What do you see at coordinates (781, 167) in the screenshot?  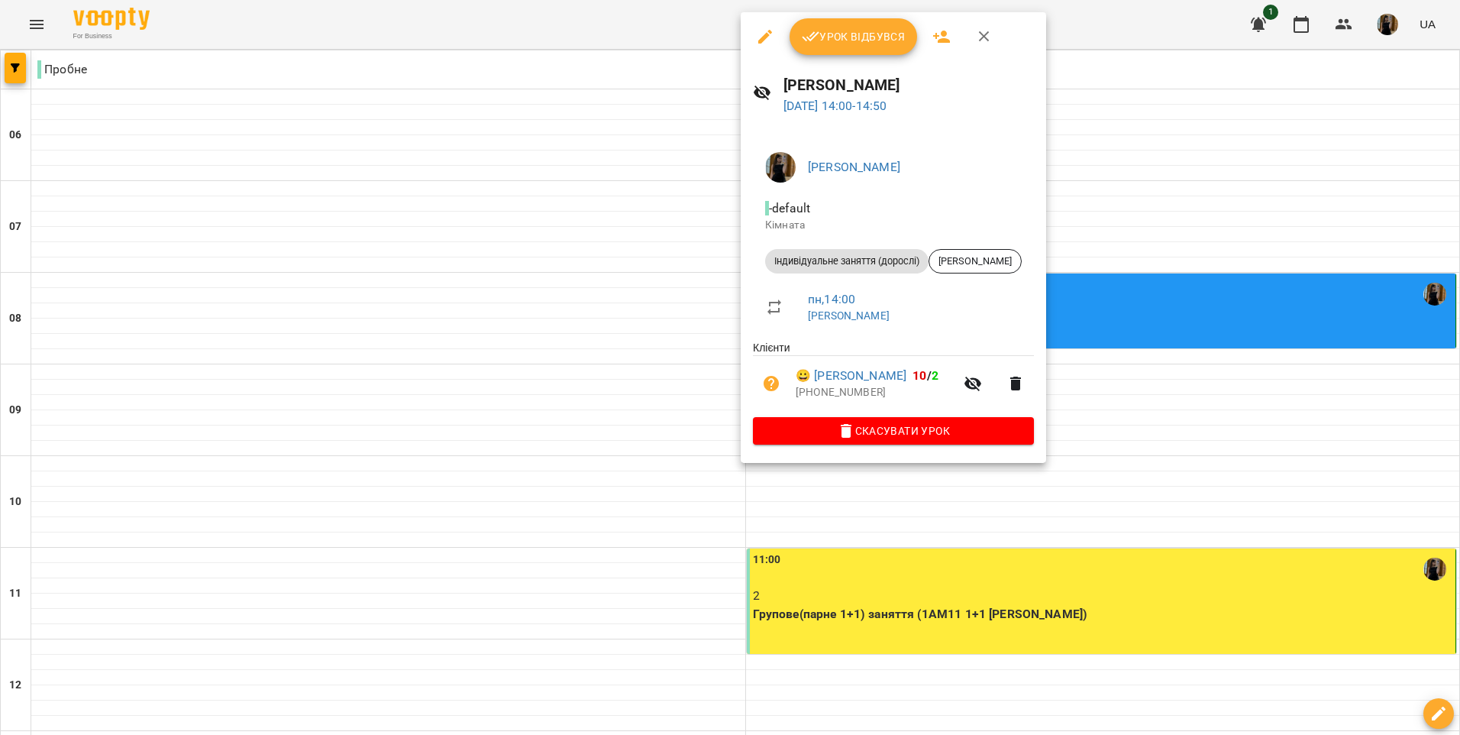 I see `img: 283d04c281e4d03bc9b10f0e1c453e6b.jpg` at bounding box center [781, 167].